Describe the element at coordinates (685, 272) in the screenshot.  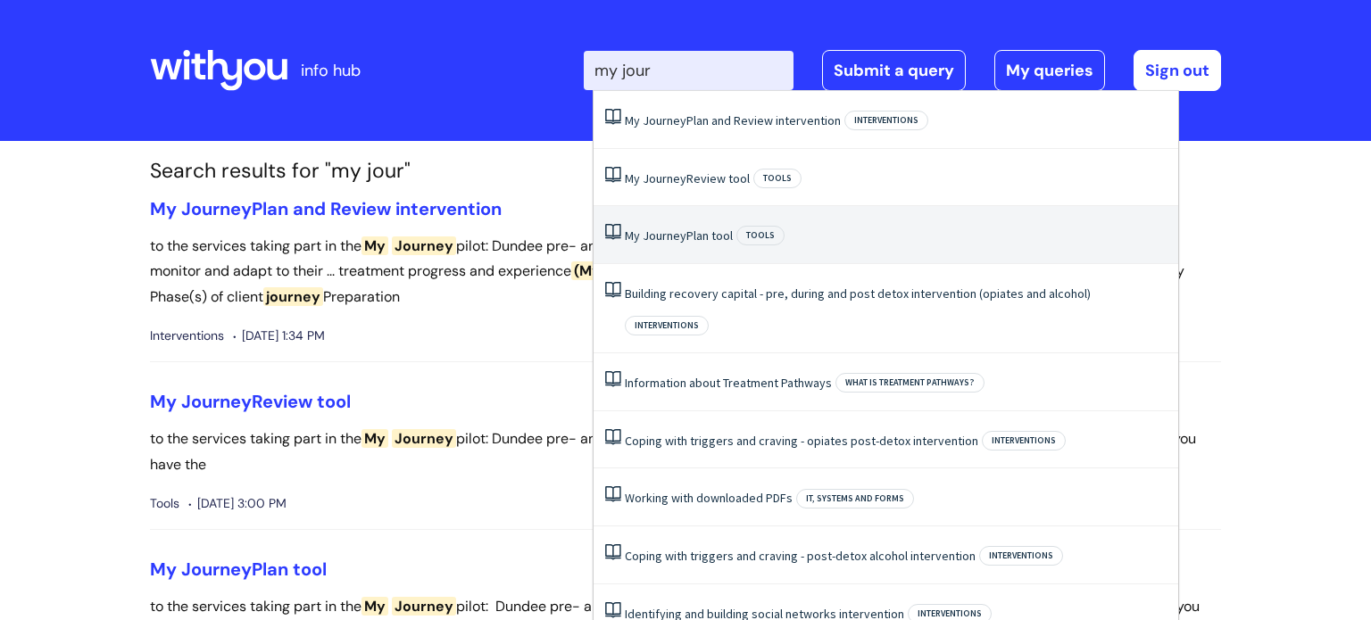
I see `p: to the services taking part in the pilot: Dundee pre- and post-rehabilitation ... treatment and r...` at that location.